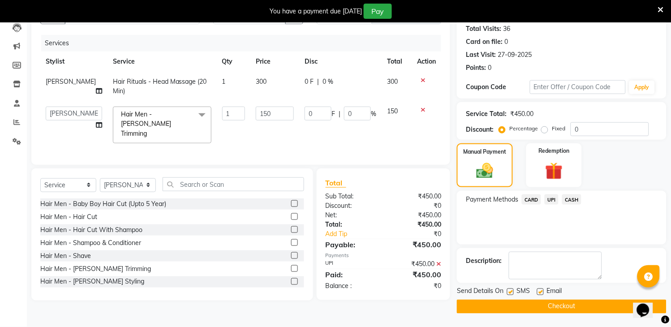 This screenshot has width=671, height=327. What do you see at coordinates (558, 128) in the screenshot?
I see `label: Fixed` at bounding box center [558, 128].